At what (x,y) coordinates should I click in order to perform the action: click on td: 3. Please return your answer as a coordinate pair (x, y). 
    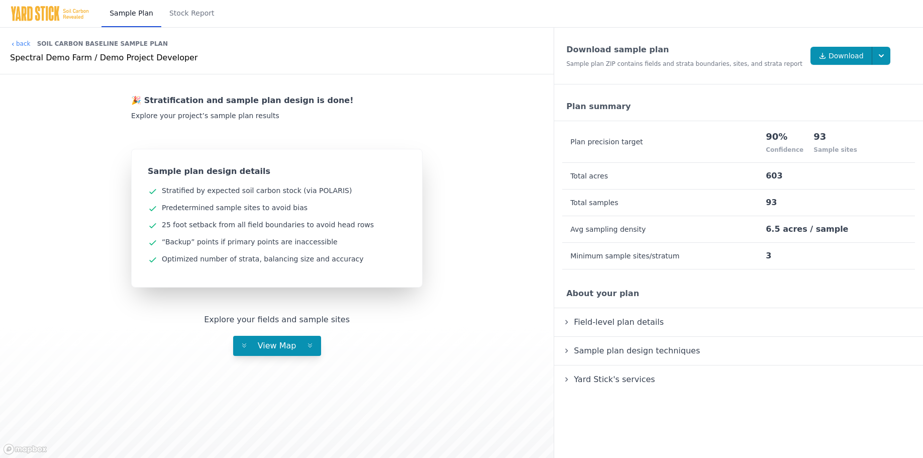
    Looking at the image, I should click on (840, 256).